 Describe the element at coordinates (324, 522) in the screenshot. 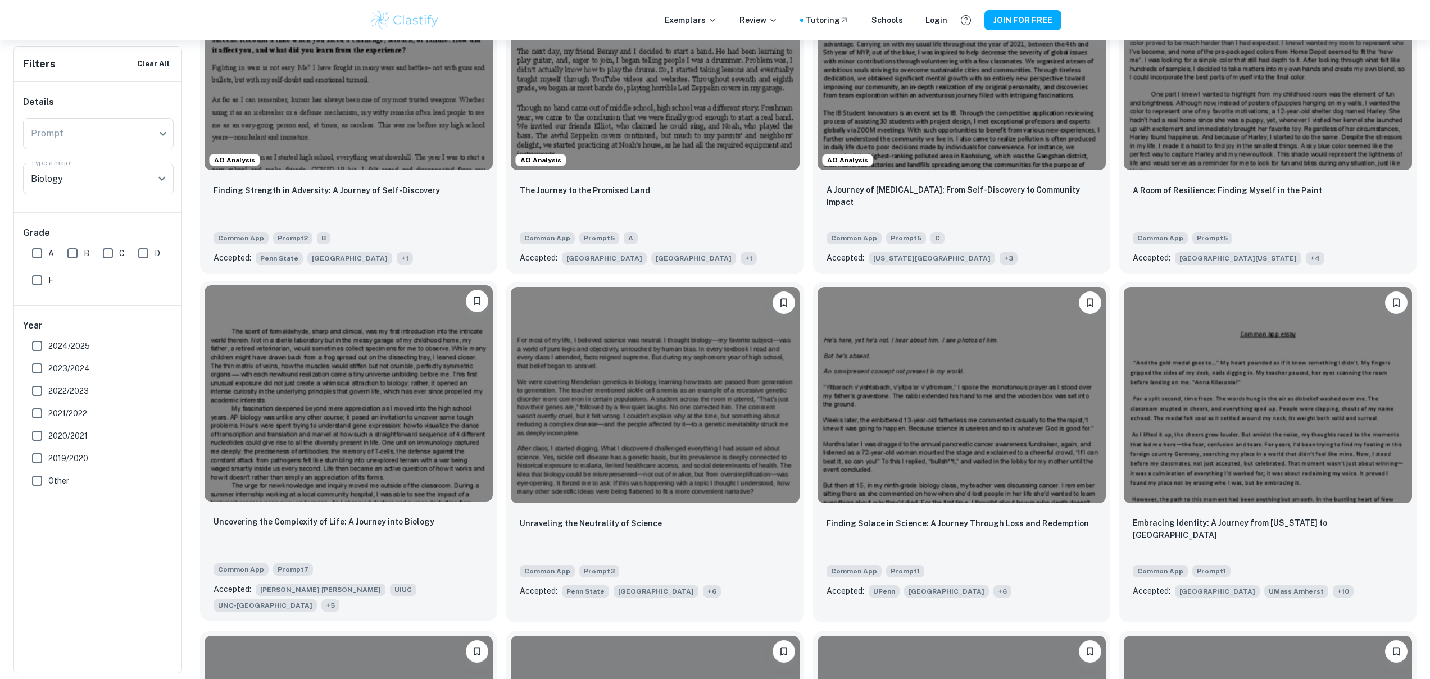

I see `p: Uncovering the Complexity of Life: A Journey into Biology` at that location.